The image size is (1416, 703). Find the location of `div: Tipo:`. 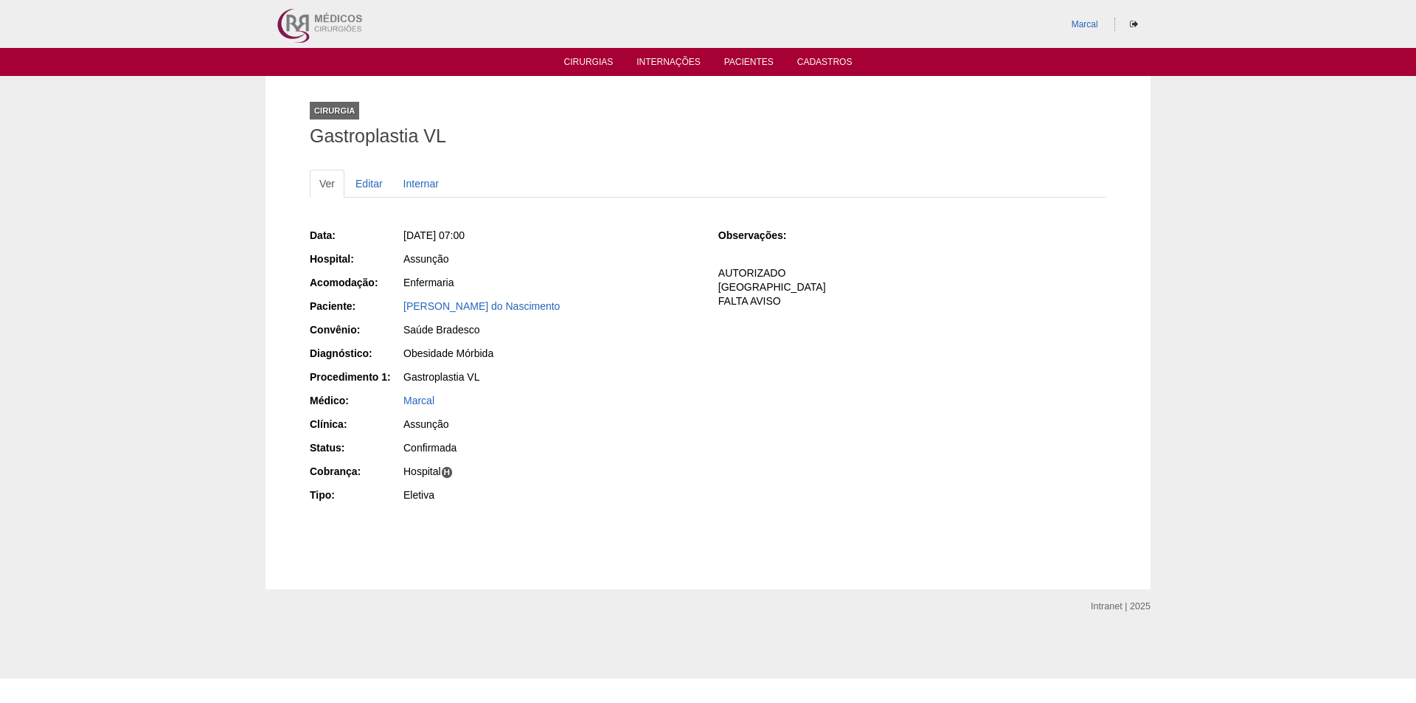

div: Tipo: is located at coordinates (355, 495).